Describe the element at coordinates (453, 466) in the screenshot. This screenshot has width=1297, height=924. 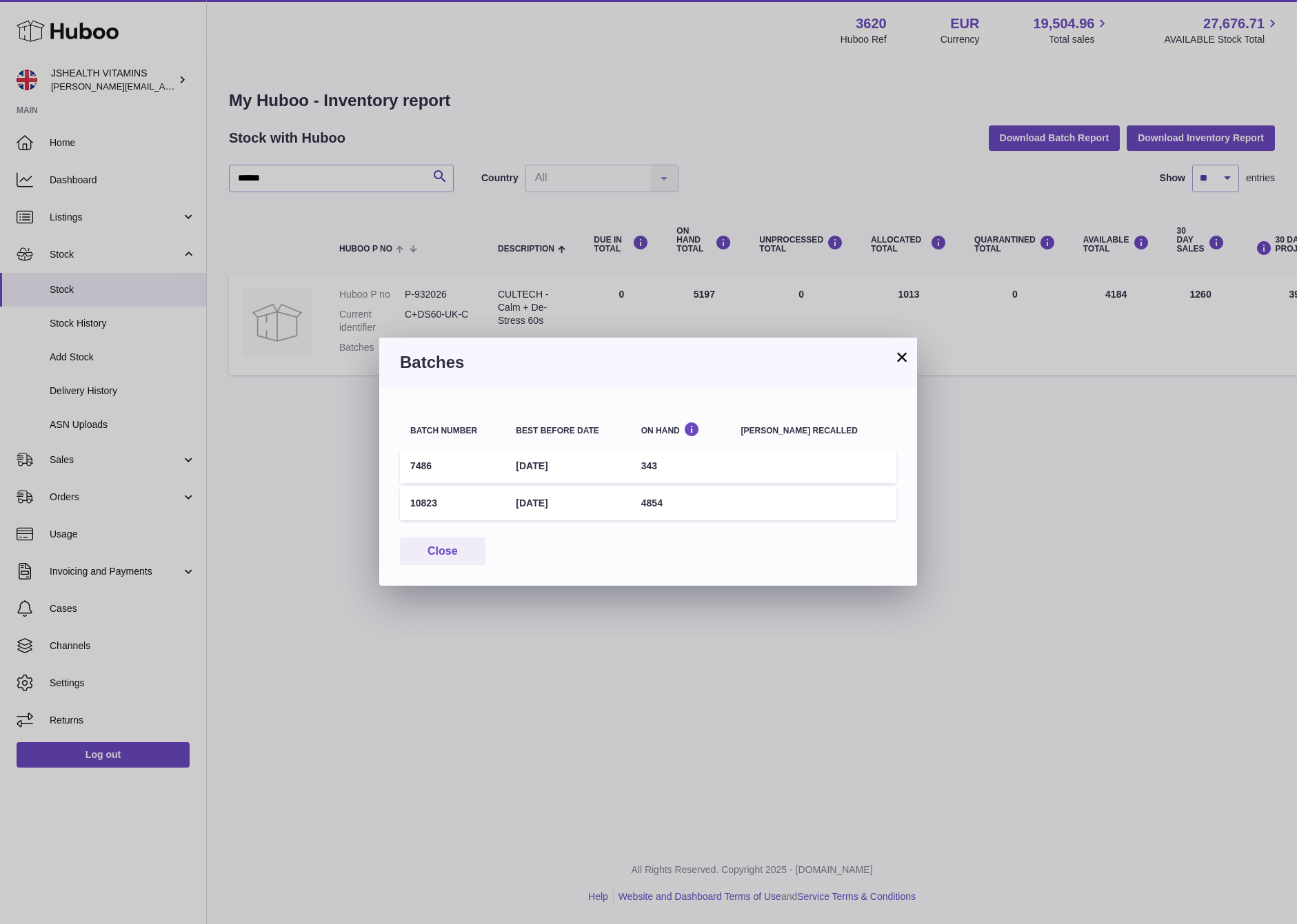
I see `td: 7486` at that location.